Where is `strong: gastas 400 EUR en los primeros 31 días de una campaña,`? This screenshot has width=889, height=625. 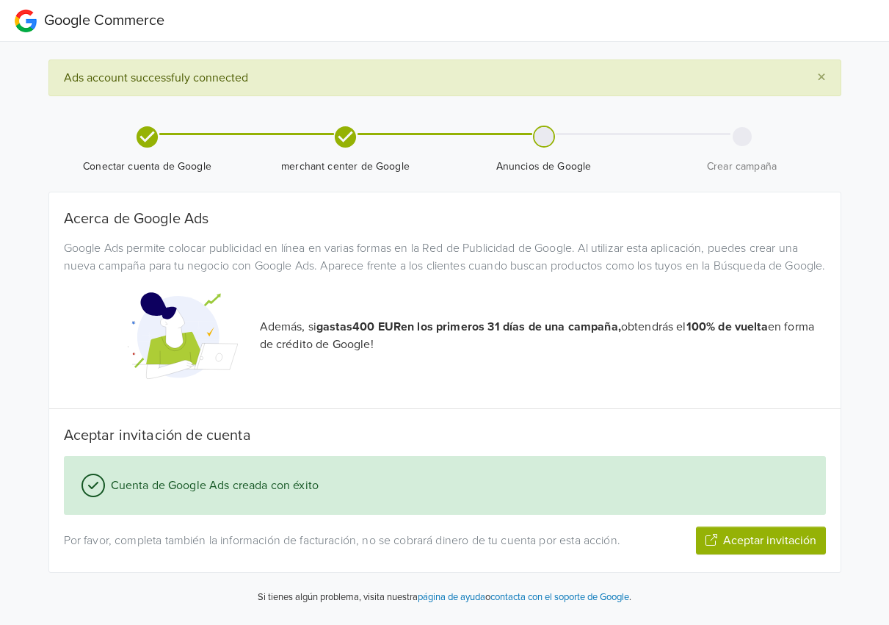
strong: gastas 400 EUR en los primeros 31 días de una campaña, is located at coordinates (469, 327).